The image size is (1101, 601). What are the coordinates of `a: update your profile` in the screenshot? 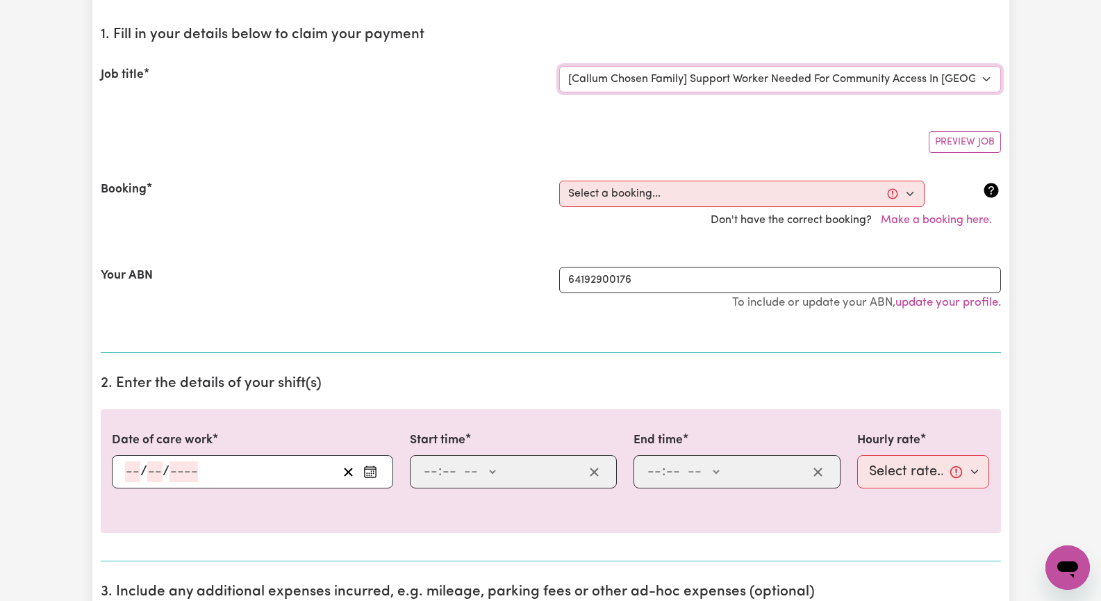 It's located at (947, 302).